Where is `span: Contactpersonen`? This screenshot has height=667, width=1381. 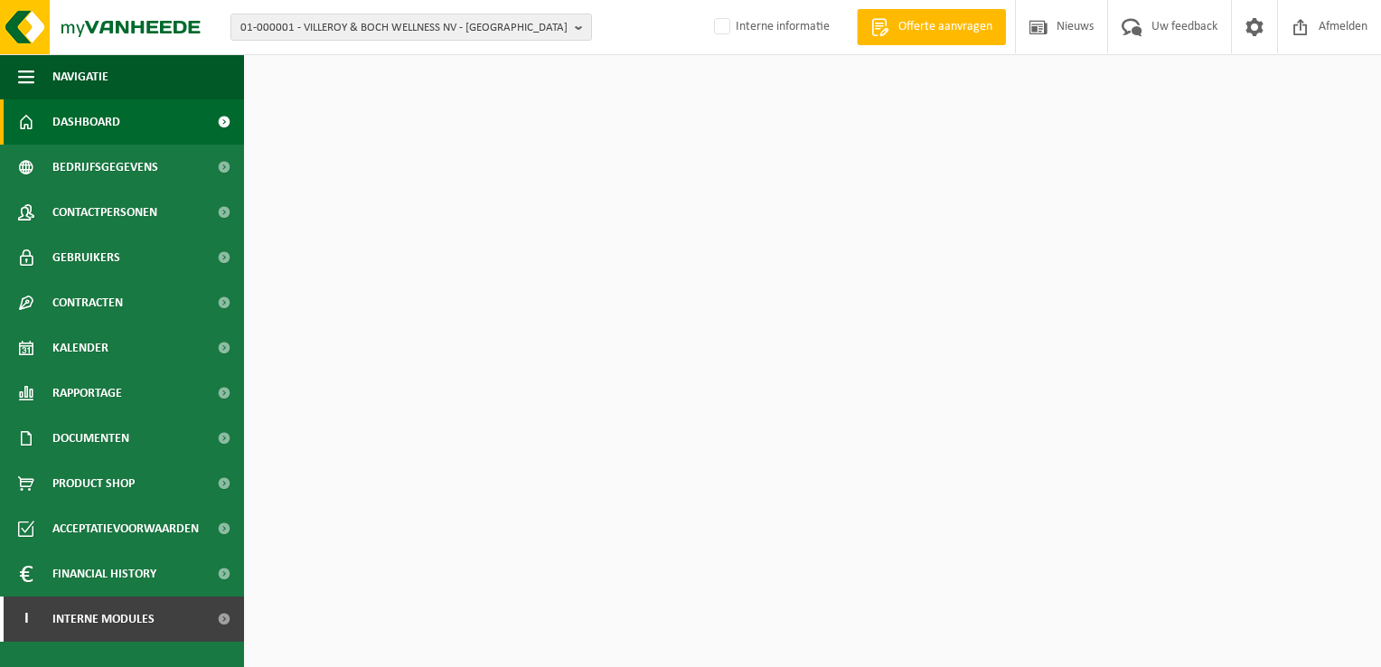
span: Contactpersonen is located at coordinates (105, 212).